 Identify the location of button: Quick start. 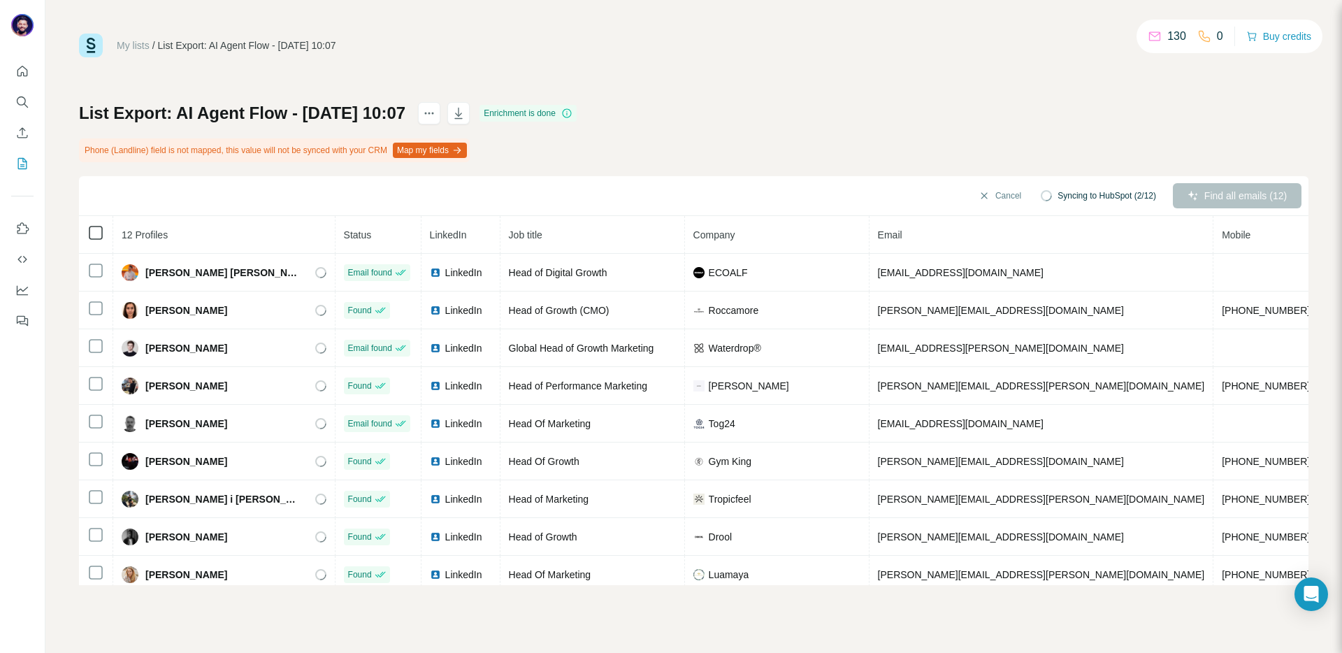
(22, 71).